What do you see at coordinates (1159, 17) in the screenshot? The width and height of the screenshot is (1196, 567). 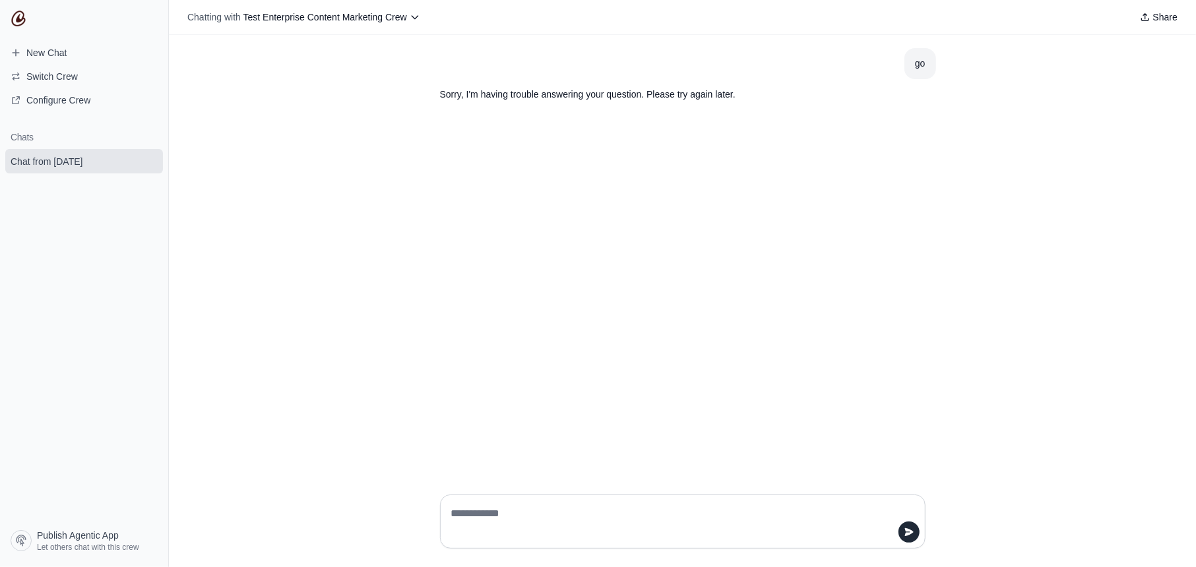 I see `button: Share` at bounding box center [1159, 17].